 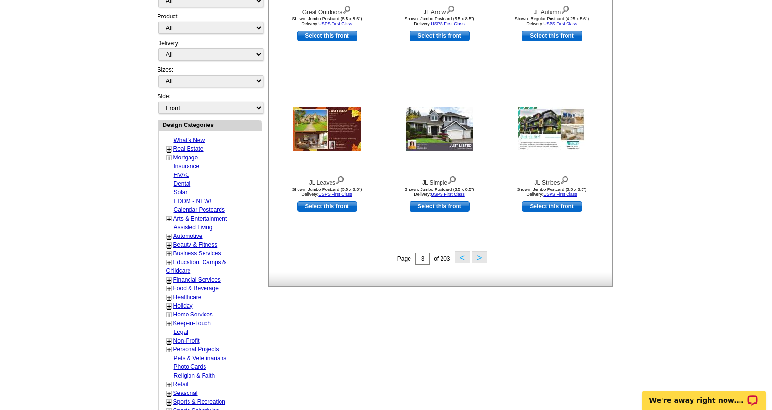 What do you see at coordinates (200, 218) in the screenshot?
I see `a: Arts & Entertainment` at bounding box center [200, 218].